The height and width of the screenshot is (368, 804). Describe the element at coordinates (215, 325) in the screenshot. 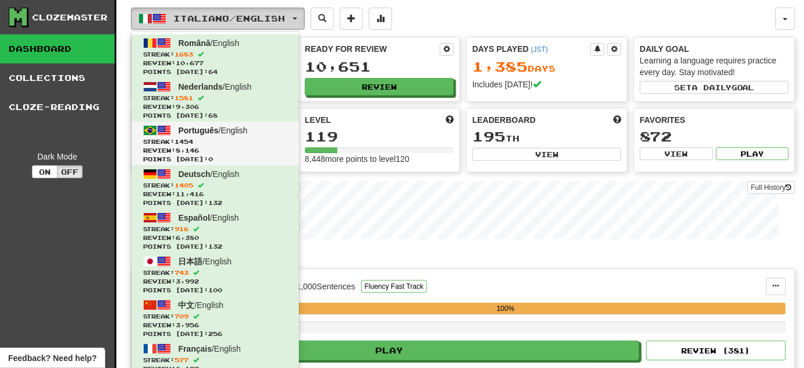

I see `span: Review: 3,956` at that location.